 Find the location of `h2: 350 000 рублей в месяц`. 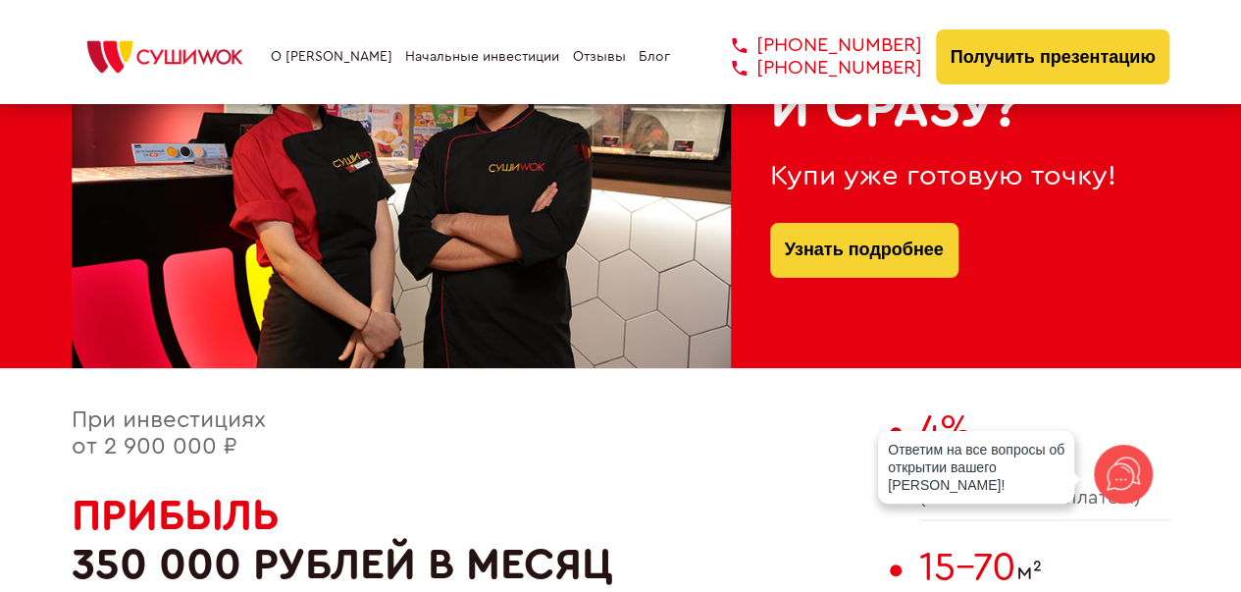

h2: 350 000 рублей в месяц is located at coordinates (476, 540).